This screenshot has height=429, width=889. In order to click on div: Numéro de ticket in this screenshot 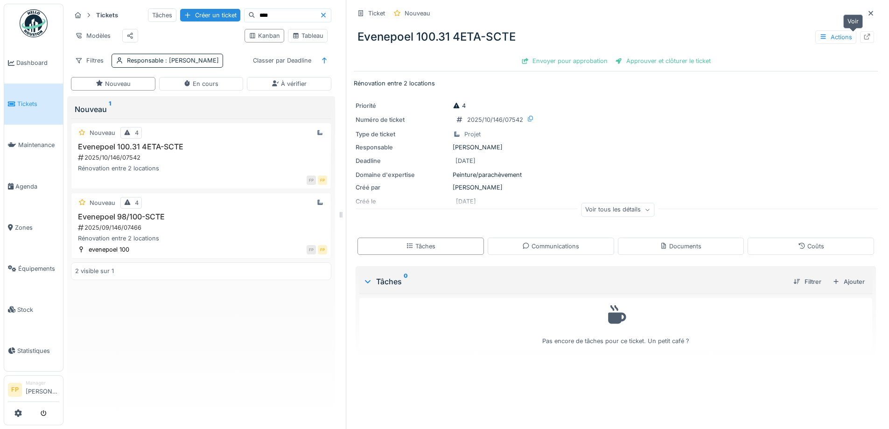, I will do `click(402, 119)`.